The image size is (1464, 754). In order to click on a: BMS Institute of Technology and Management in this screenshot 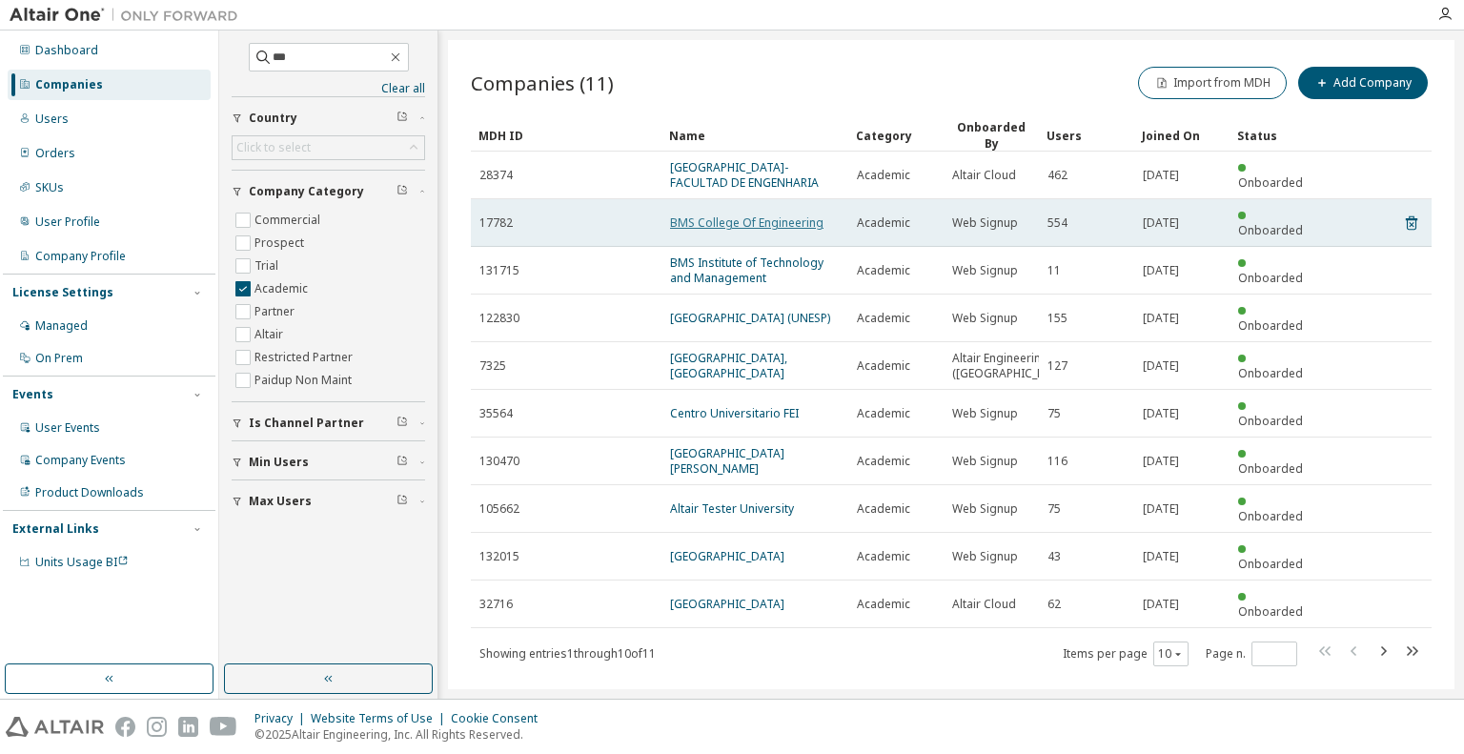, I will do `click(746, 270)`.